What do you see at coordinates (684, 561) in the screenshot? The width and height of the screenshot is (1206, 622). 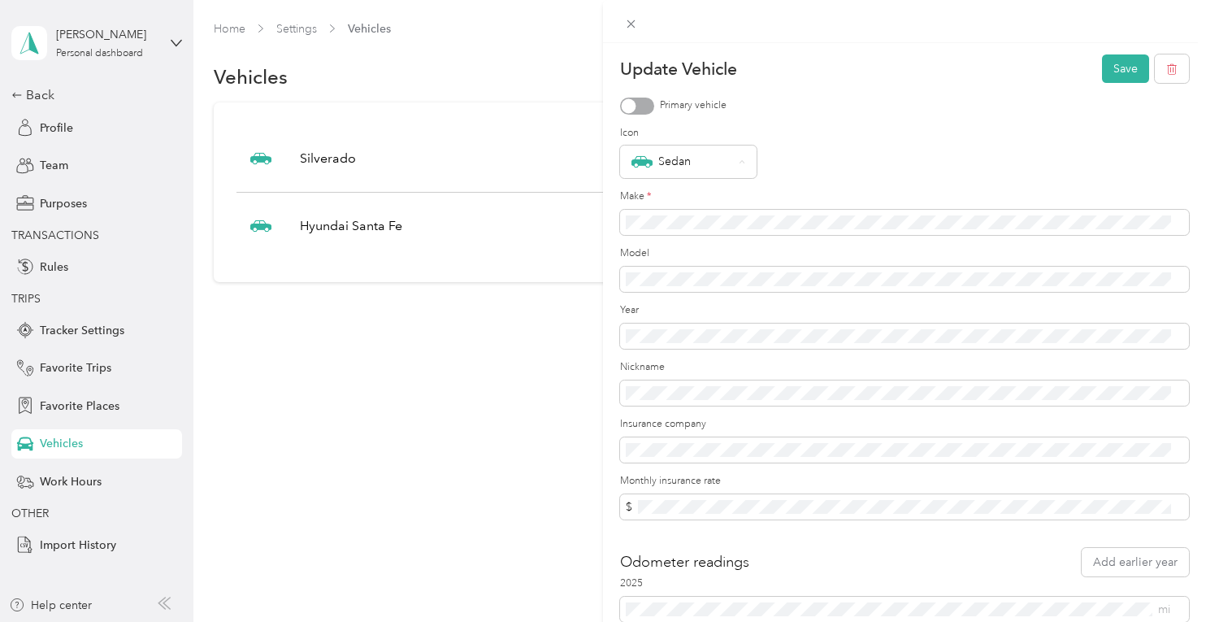 I see `h2: Odometer readings` at bounding box center [684, 561].